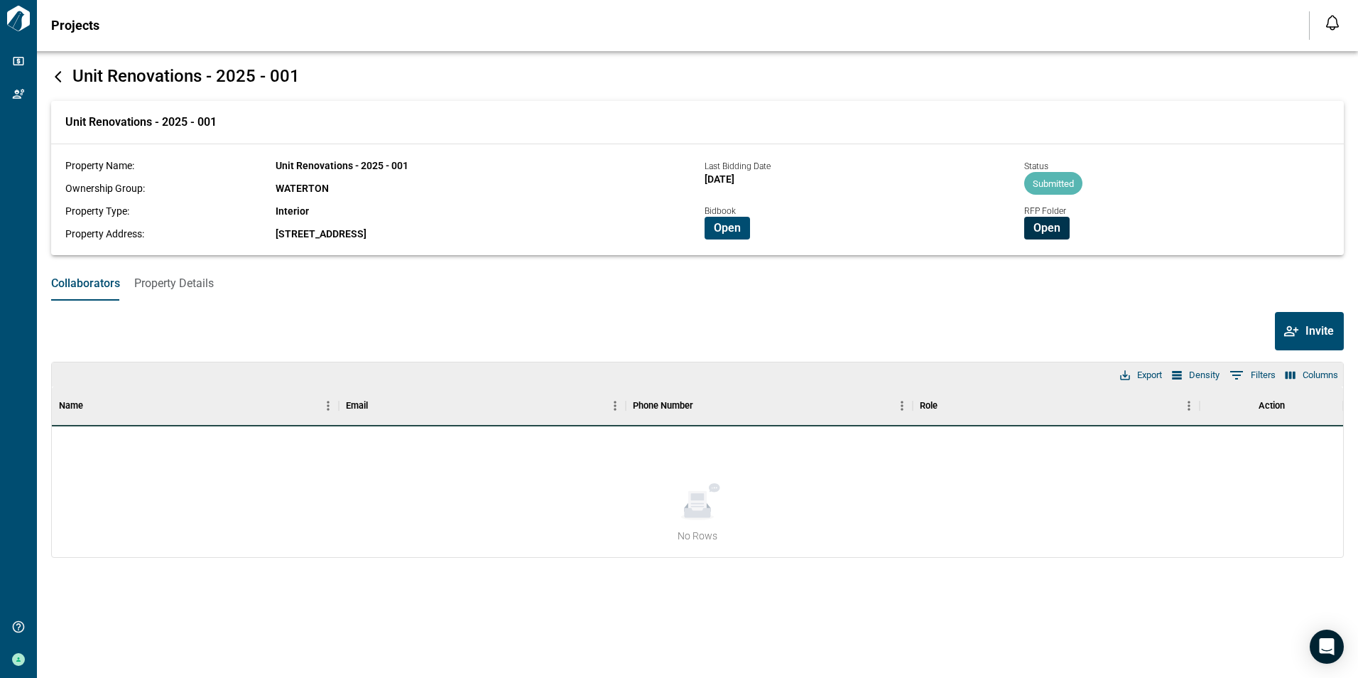  What do you see at coordinates (302, 188) in the screenshot?
I see `span: WATERTON` at bounding box center [302, 188].